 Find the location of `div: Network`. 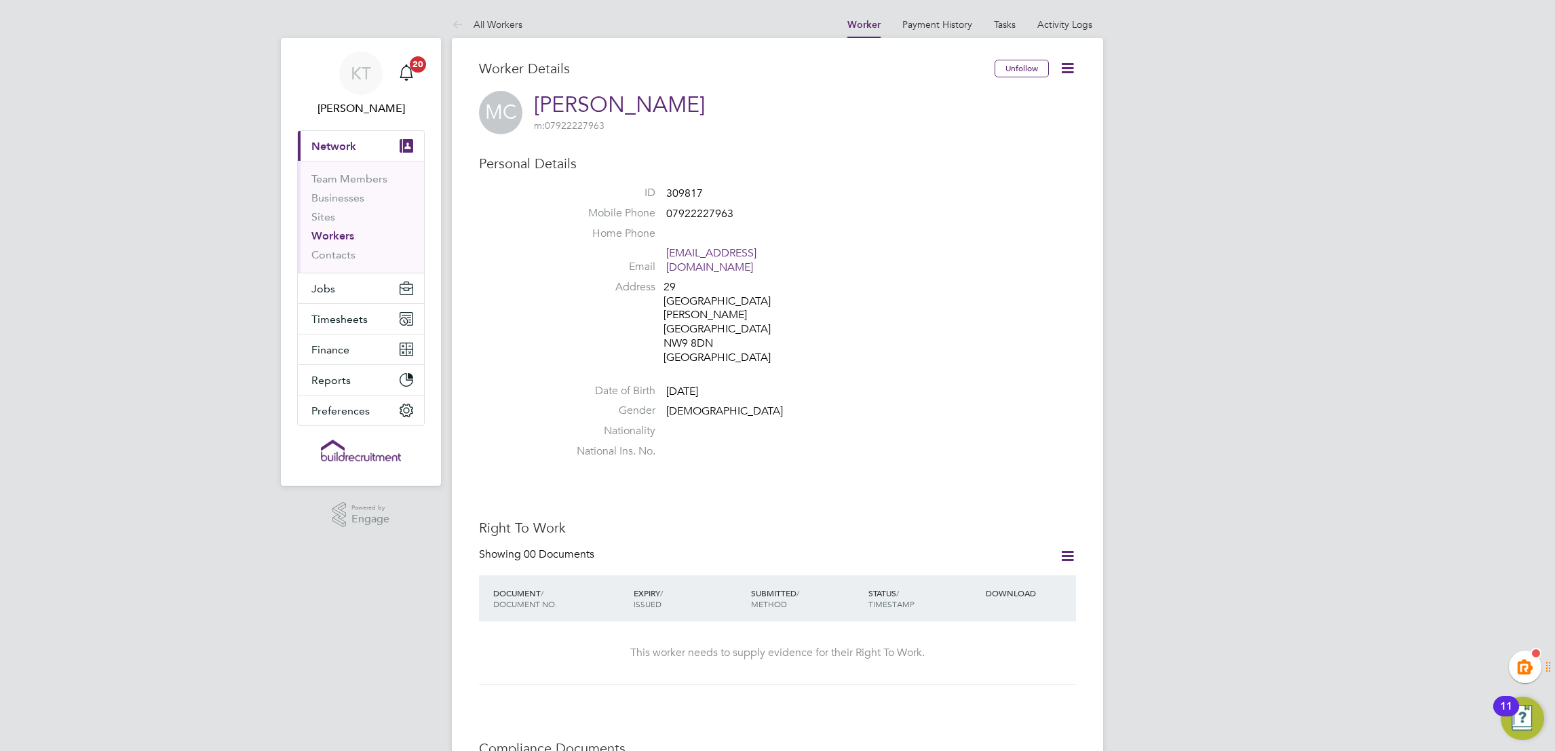

div: Network is located at coordinates (361, 216).